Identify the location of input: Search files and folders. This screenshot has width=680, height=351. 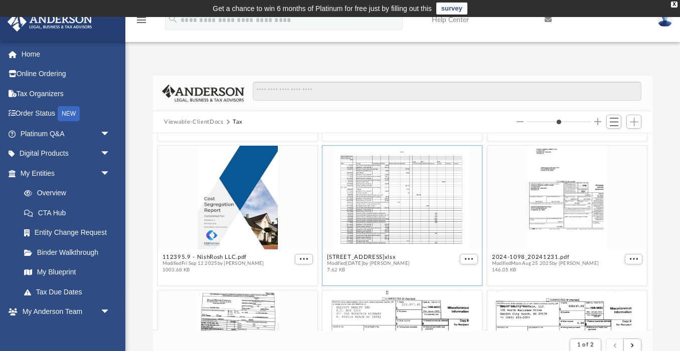
(447, 91).